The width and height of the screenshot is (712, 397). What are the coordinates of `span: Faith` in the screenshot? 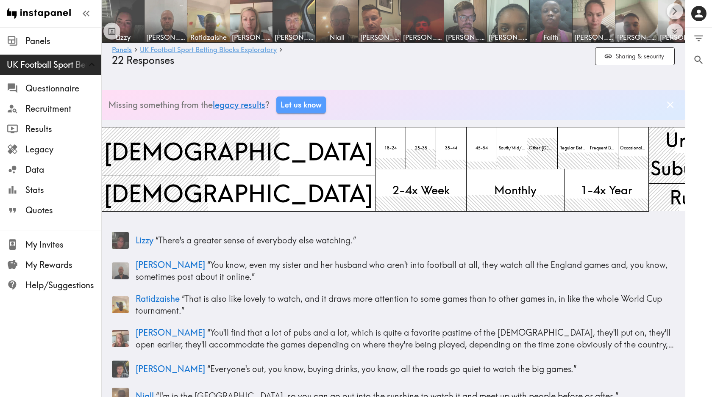 It's located at (551, 37).